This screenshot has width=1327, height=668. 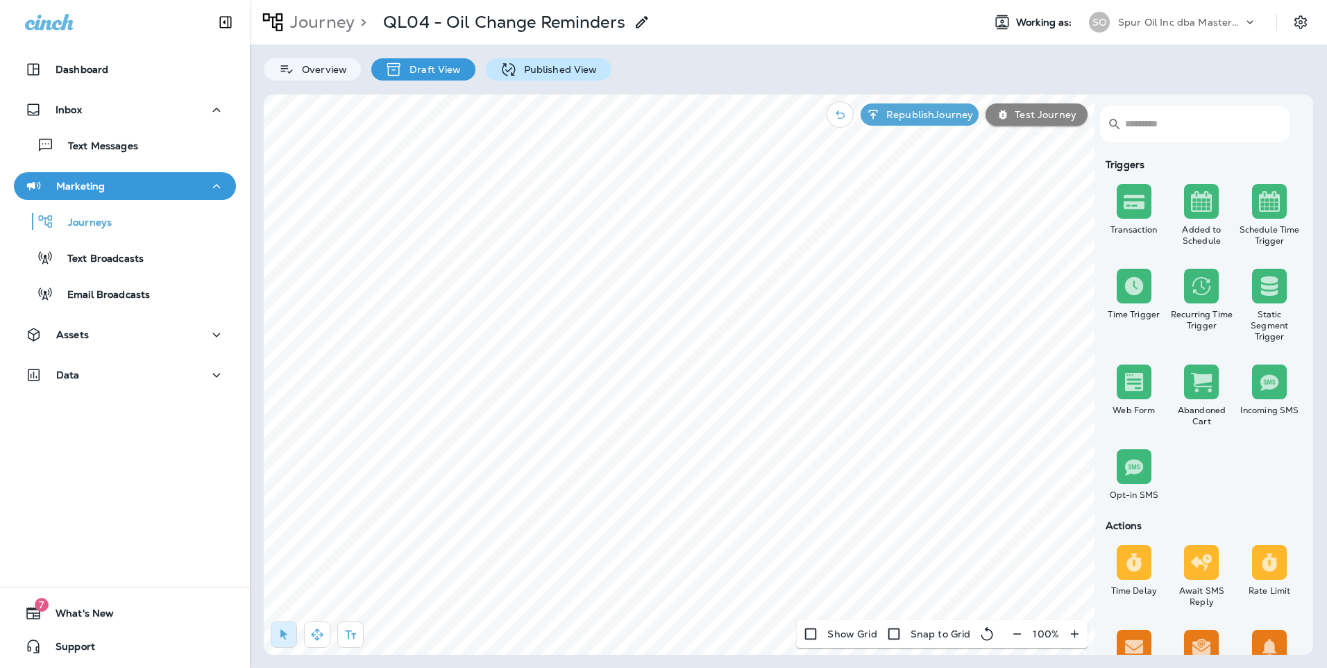 I want to click on button: Dashboard, so click(x=125, y=69).